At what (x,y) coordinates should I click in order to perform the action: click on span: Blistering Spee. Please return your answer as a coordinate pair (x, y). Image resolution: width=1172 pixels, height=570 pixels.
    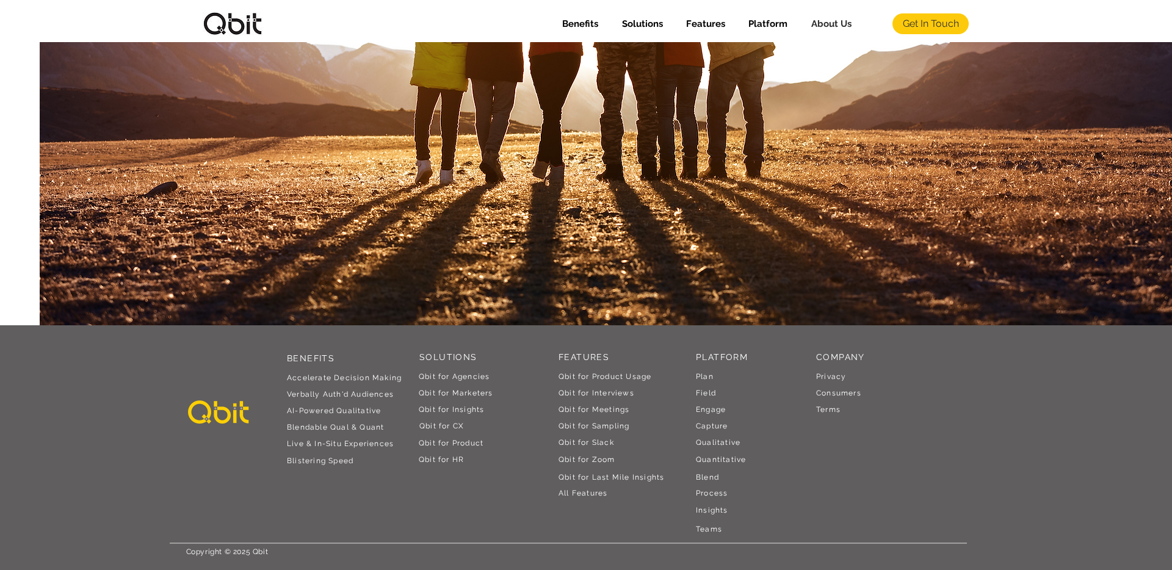
    Looking at the image, I should click on (317, 461).